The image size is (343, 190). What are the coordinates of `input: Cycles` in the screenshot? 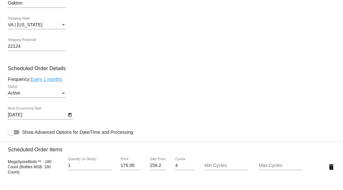 It's located at (185, 166).